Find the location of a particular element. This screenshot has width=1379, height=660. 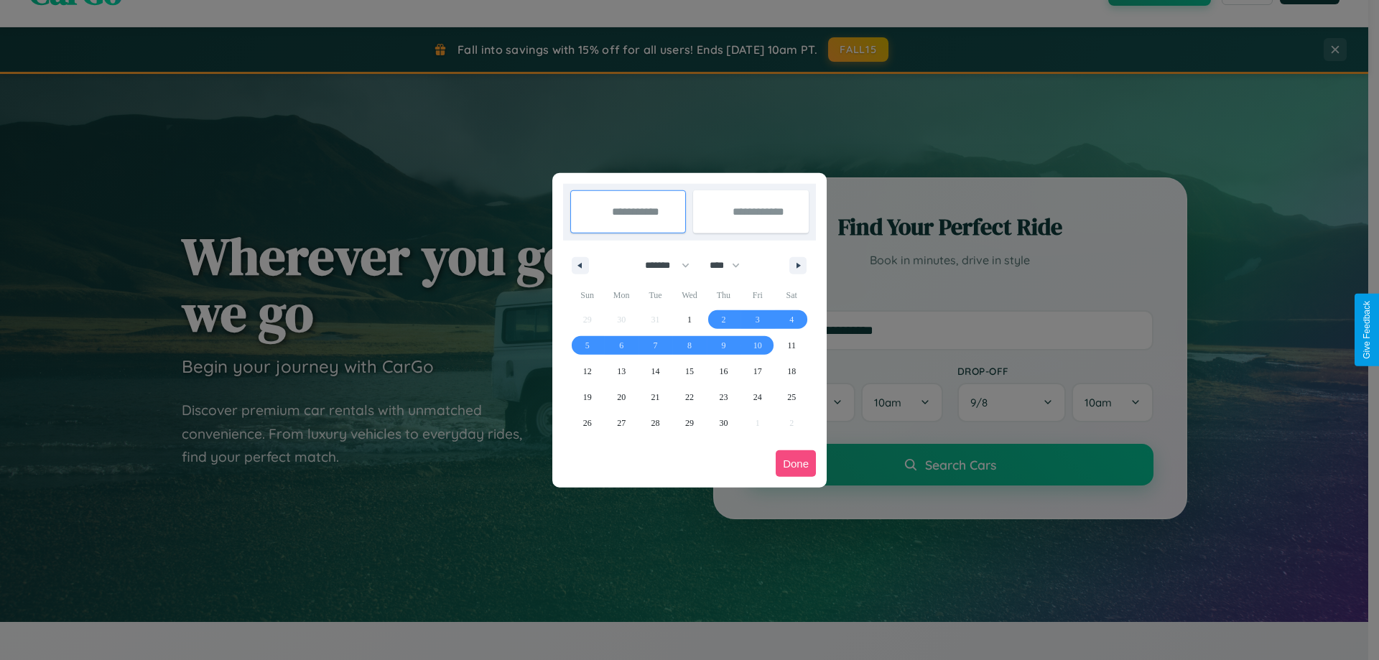

span: 28 is located at coordinates (656, 423).